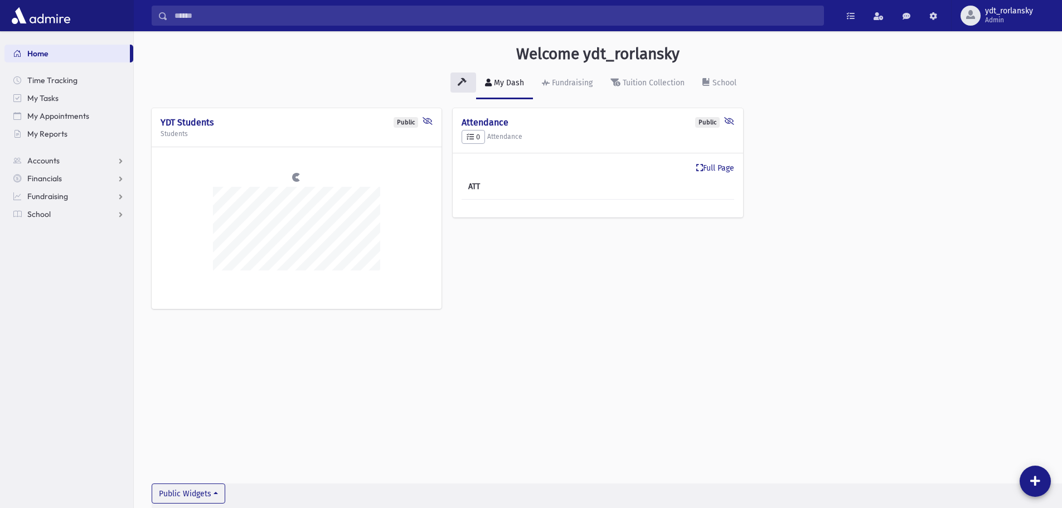  Describe the element at coordinates (473, 137) in the screenshot. I see `button: 0` at that location.